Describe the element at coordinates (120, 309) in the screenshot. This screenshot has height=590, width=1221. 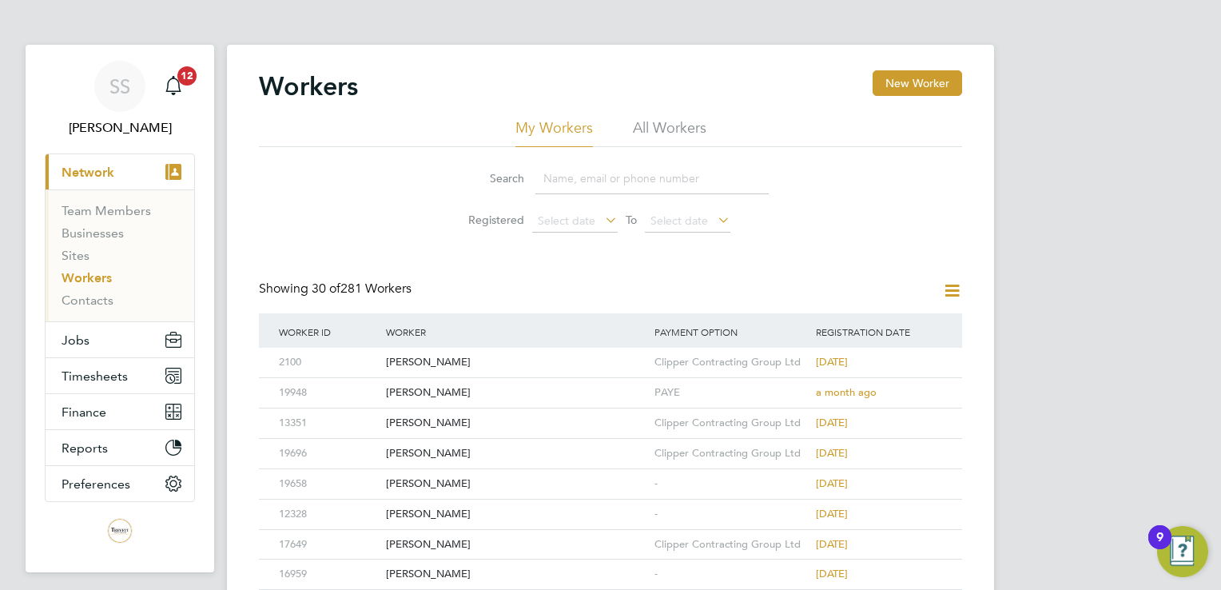
I see `nav: Main navigation` at that location.